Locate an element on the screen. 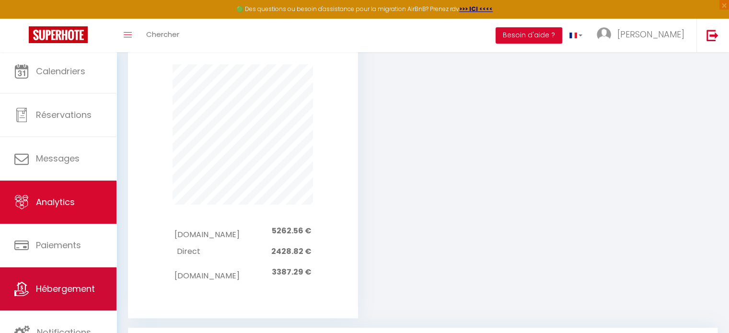 The height and width of the screenshot is (333, 729). button: Besoin d'aide ? is located at coordinates (529, 35).